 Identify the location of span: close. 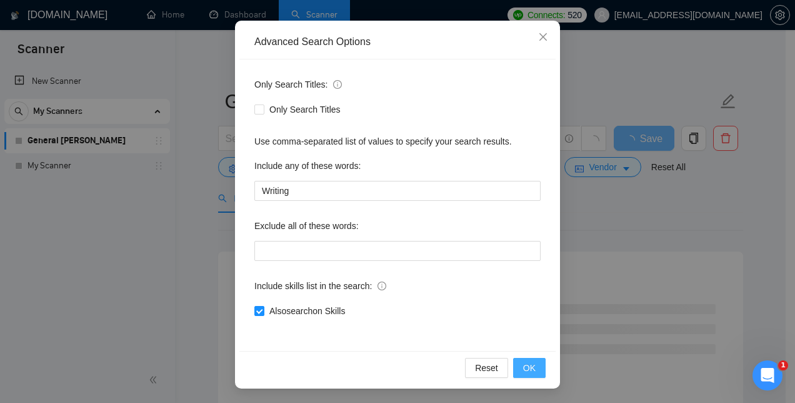
(543, 37).